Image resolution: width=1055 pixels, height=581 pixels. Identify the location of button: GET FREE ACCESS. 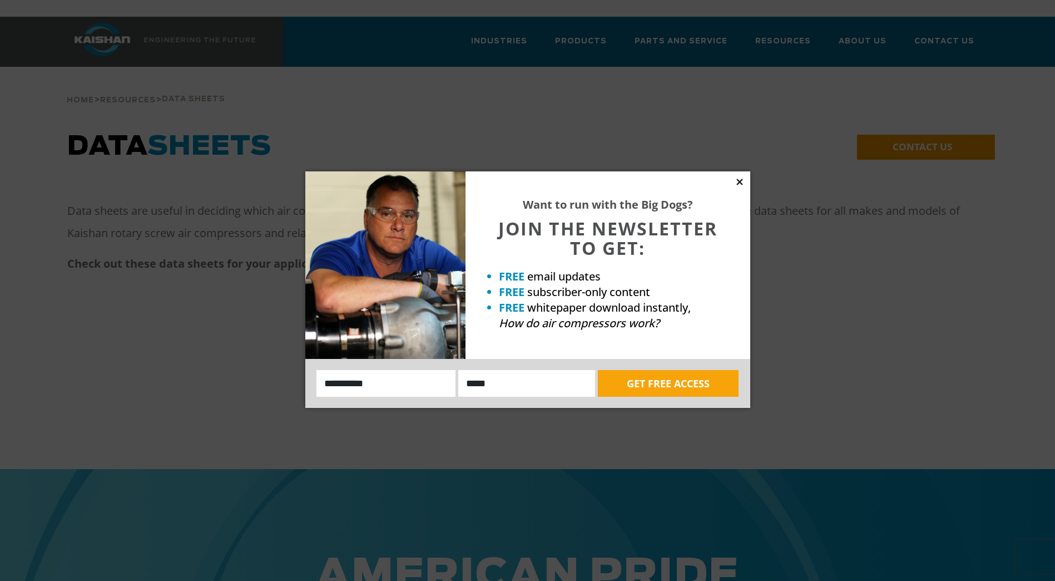
(668, 383).